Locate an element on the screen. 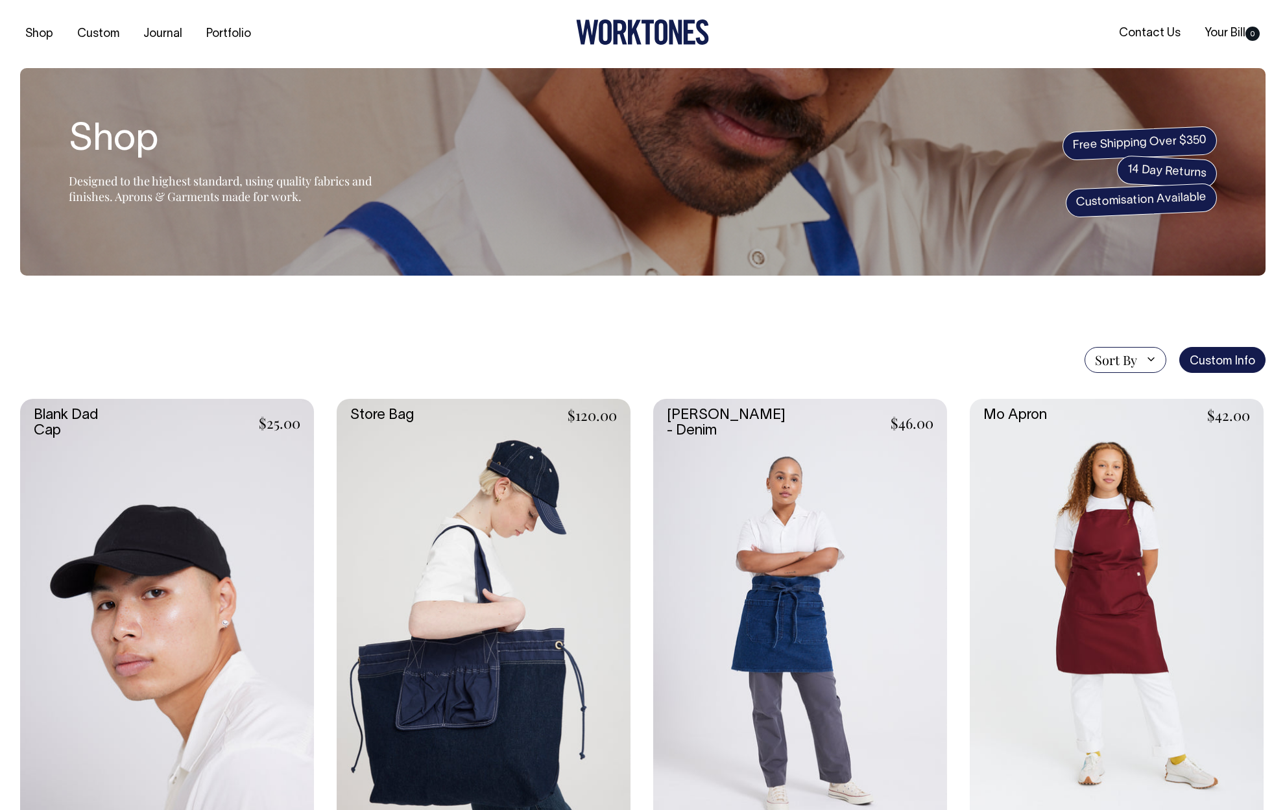 The image size is (1285, 810). span: Customisation Available is located at coordinates (1141, 200).